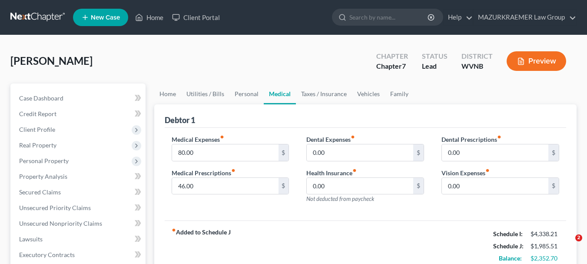 This screenshot has height=264, width=587. What do you see at coordinates (55, 207) in the screenshot?
I see `span: Unsecured Priority Claims` at bounding box center [55, 207].